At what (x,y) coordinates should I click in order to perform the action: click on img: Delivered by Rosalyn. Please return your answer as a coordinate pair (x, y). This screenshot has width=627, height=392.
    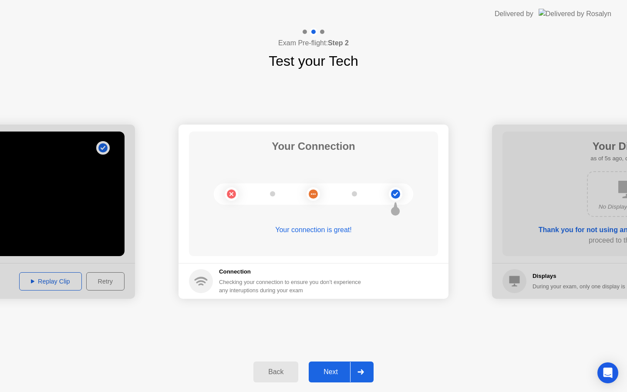
    Looking at the image, I should click on (575, 14).